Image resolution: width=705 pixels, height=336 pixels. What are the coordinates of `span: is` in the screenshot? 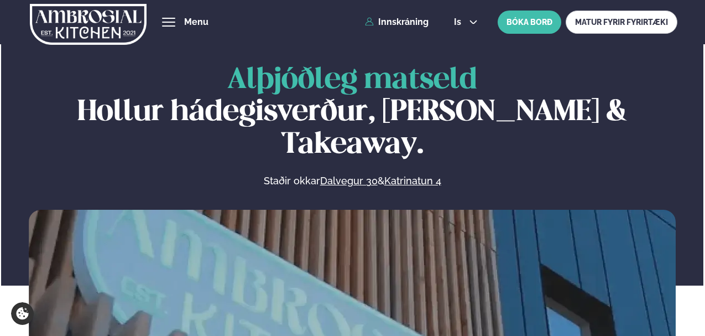 It's located at (459, 22).